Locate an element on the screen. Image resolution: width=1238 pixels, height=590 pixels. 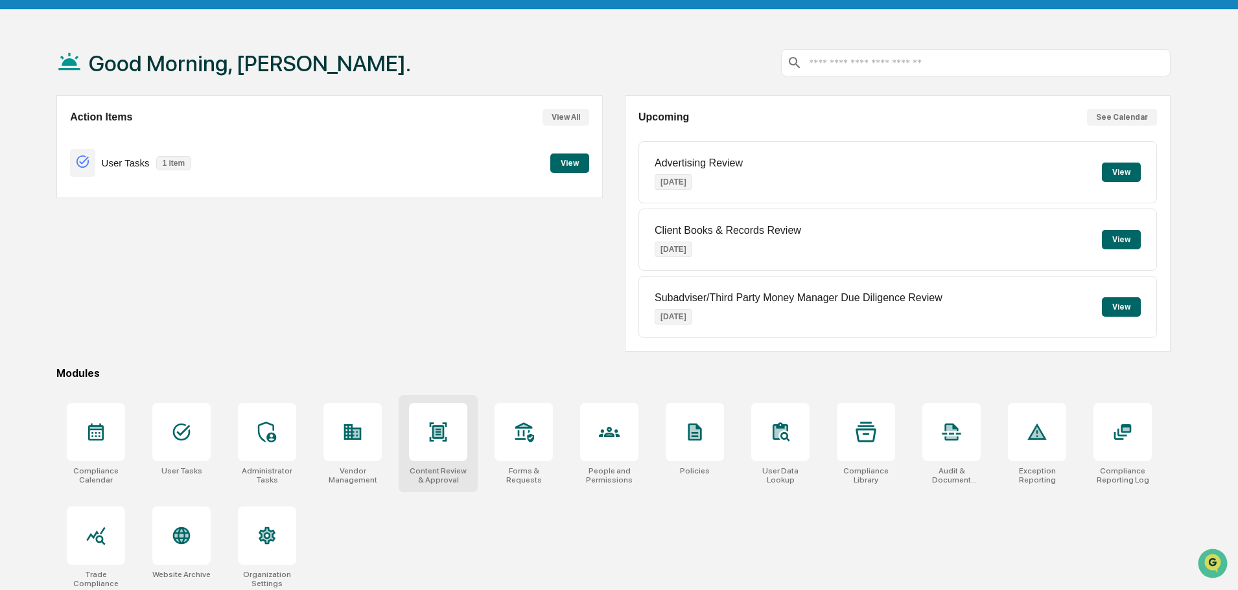
img: 8933085812038_c878075ebb4cc5468115_72.jpg is located at coordinates (39, 111).